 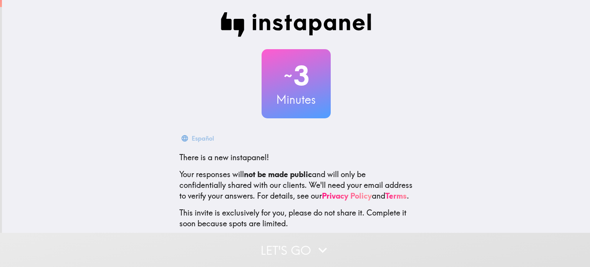 What do you see at coordinates (224, 157) in the screenshot?
I see `span: There is a new instapanel!` at bounding box center [224, 157].